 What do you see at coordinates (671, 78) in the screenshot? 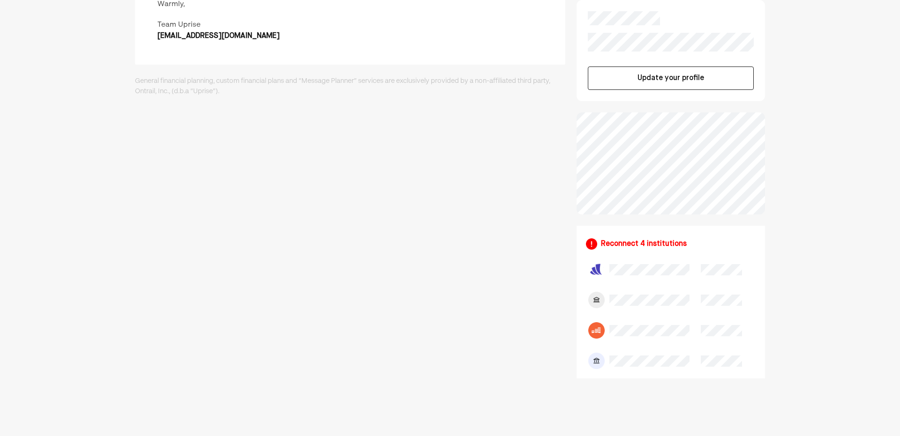
I see `button: Update your profile` at bounding box center [671, 78].